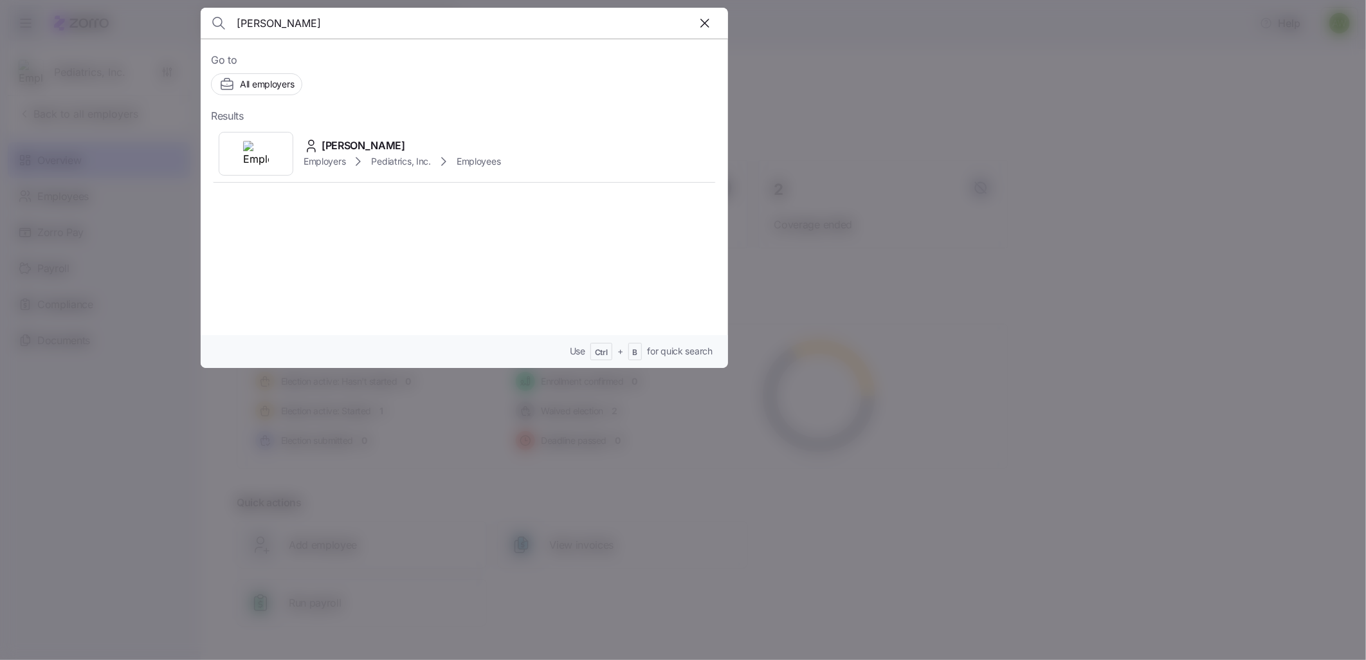 The width and height of the screenshot is (1366, 660). Describe the element at coordinates (601, 352) in the screenshot. I see `span: Ctrl` at that location.